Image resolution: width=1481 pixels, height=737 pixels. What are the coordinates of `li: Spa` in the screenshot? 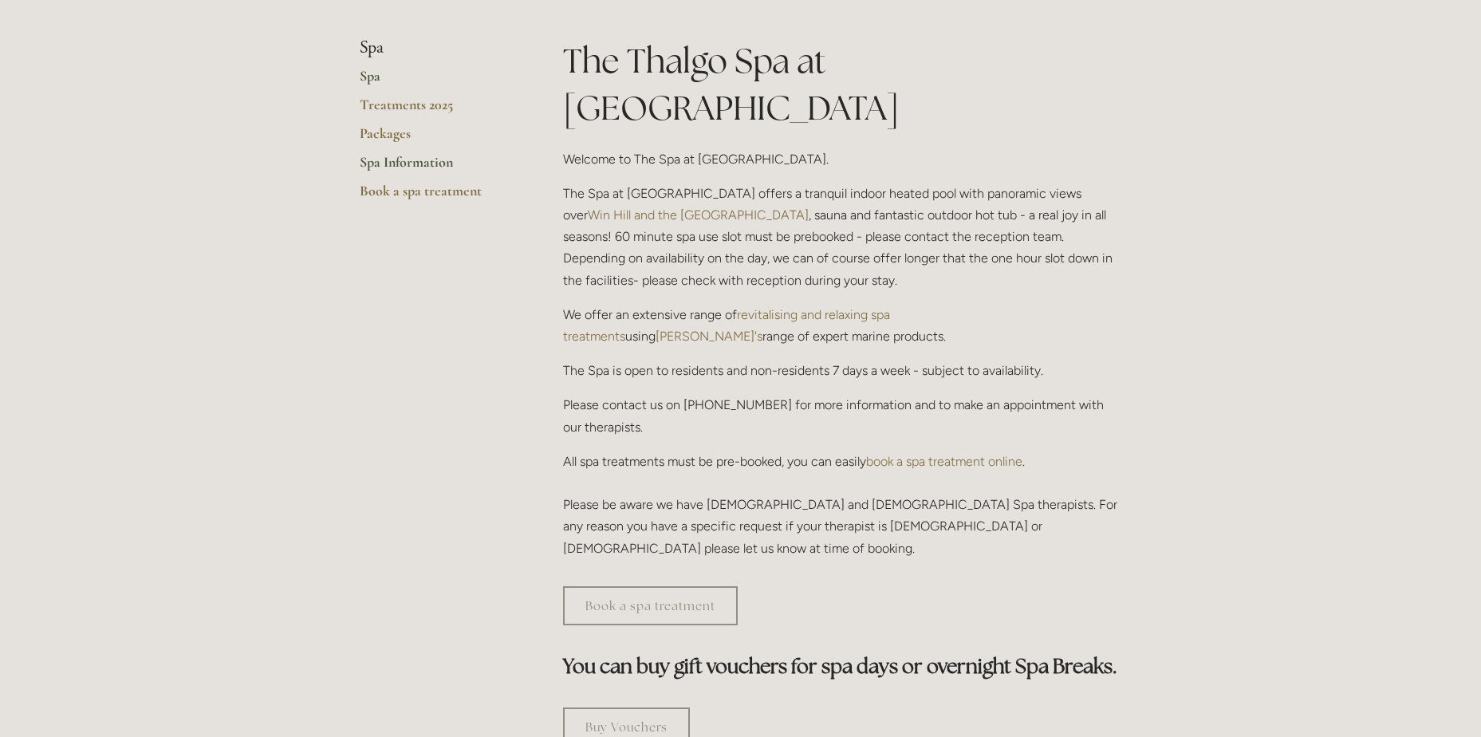 It's located at (435, 48).